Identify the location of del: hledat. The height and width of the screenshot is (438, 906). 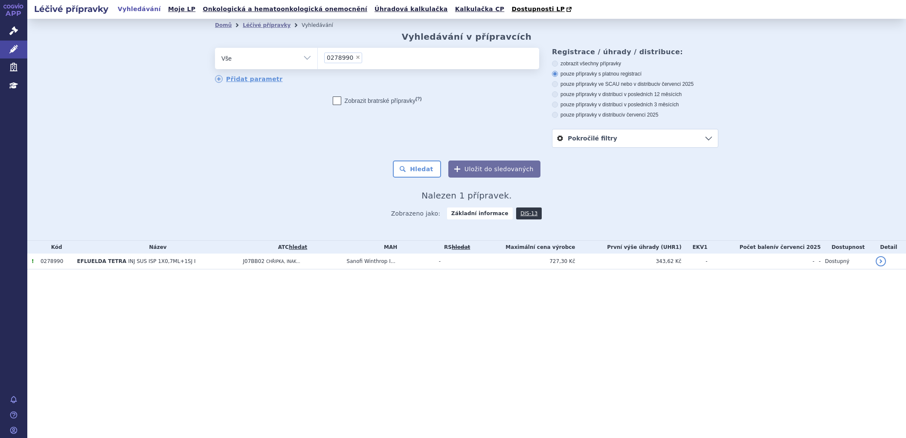
(461, 247).